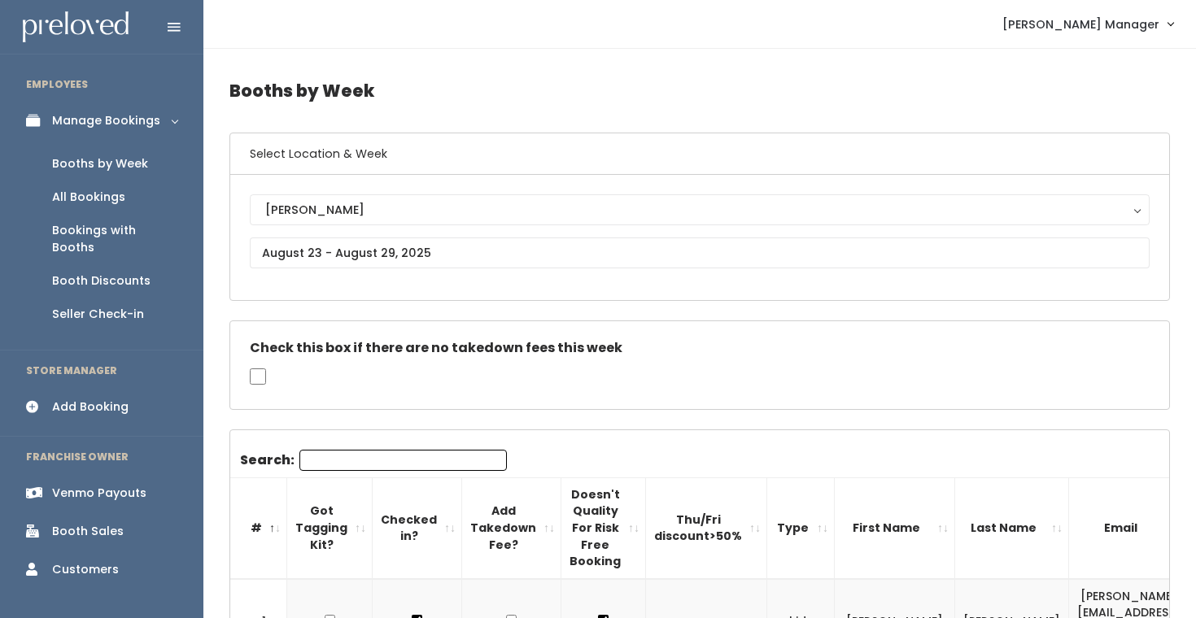  What do you see at coordinates (100, 163) in the screenshot?
I see `div: Booths by Week` at bounding box center [100, 163].